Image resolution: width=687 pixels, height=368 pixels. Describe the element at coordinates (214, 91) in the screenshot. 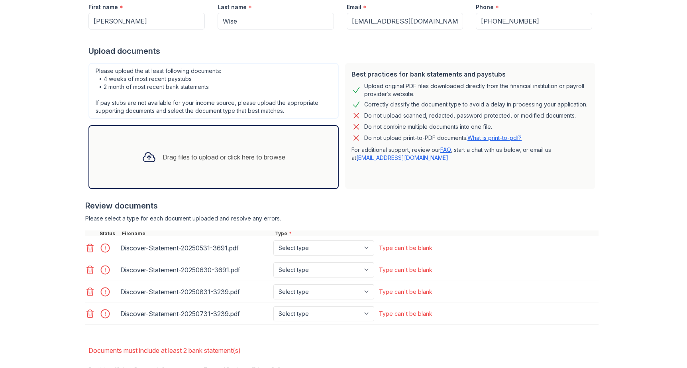

I see `div: Please upload the at least following documents: • 4 weeks of most recent paystubs • 2 month of mo...` at that location.